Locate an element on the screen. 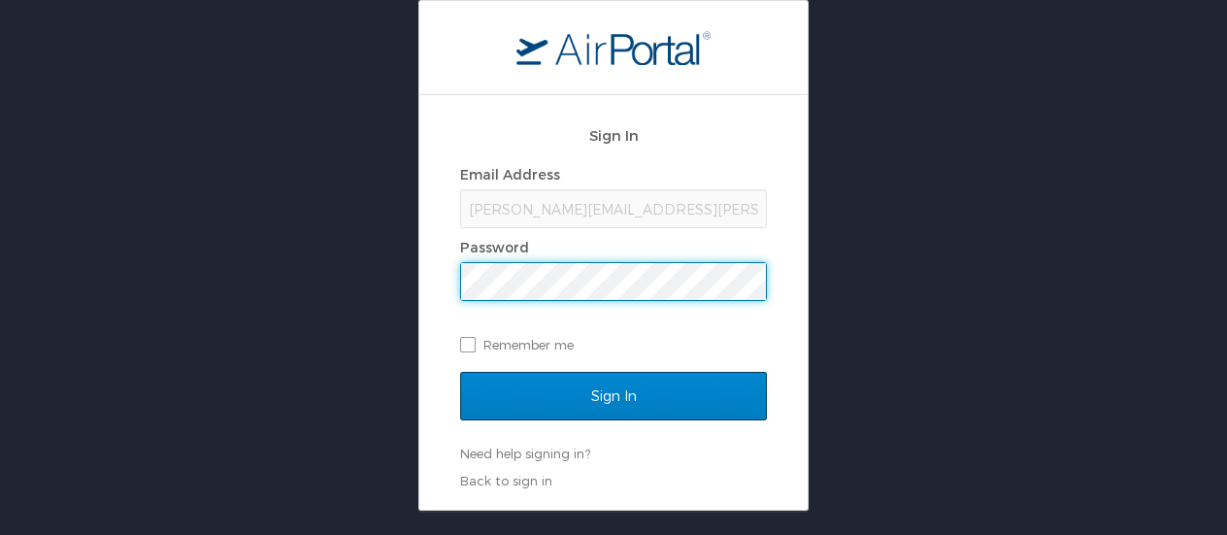 The width and height of the screenshot is (1227, 535). h2: Sign In is located at coordinates (613, 135).